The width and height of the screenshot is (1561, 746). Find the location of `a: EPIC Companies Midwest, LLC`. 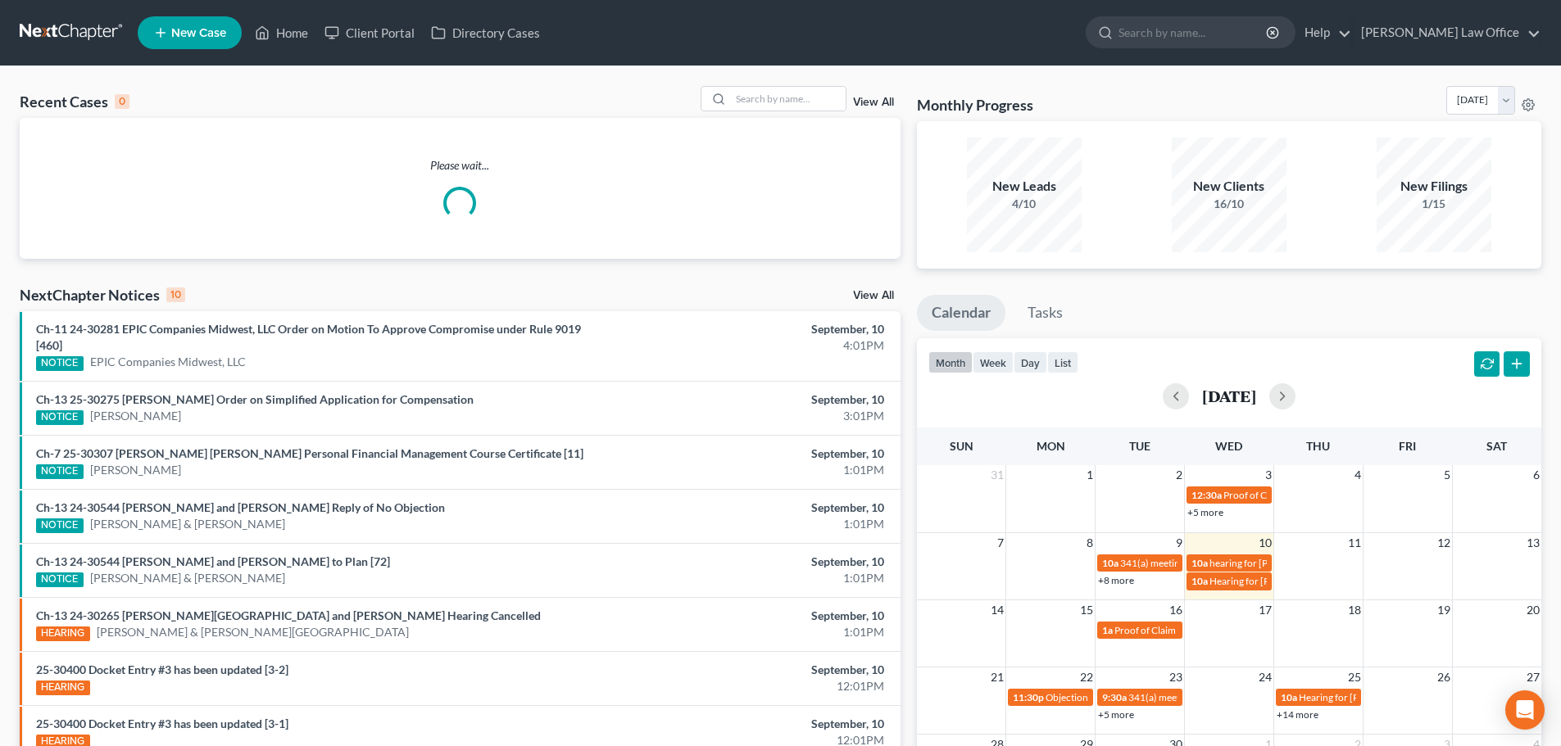

a: EPIC Companies Midwest, LLC is located at coordinates (168, 362).